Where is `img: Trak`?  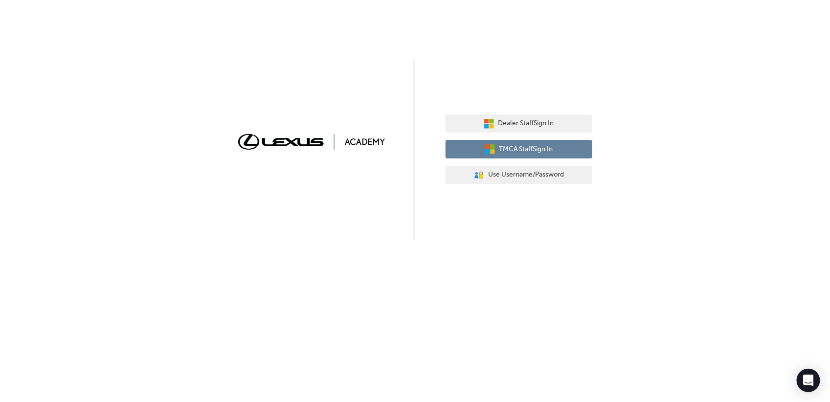
img: Trak is located at coordinates (311, 141).